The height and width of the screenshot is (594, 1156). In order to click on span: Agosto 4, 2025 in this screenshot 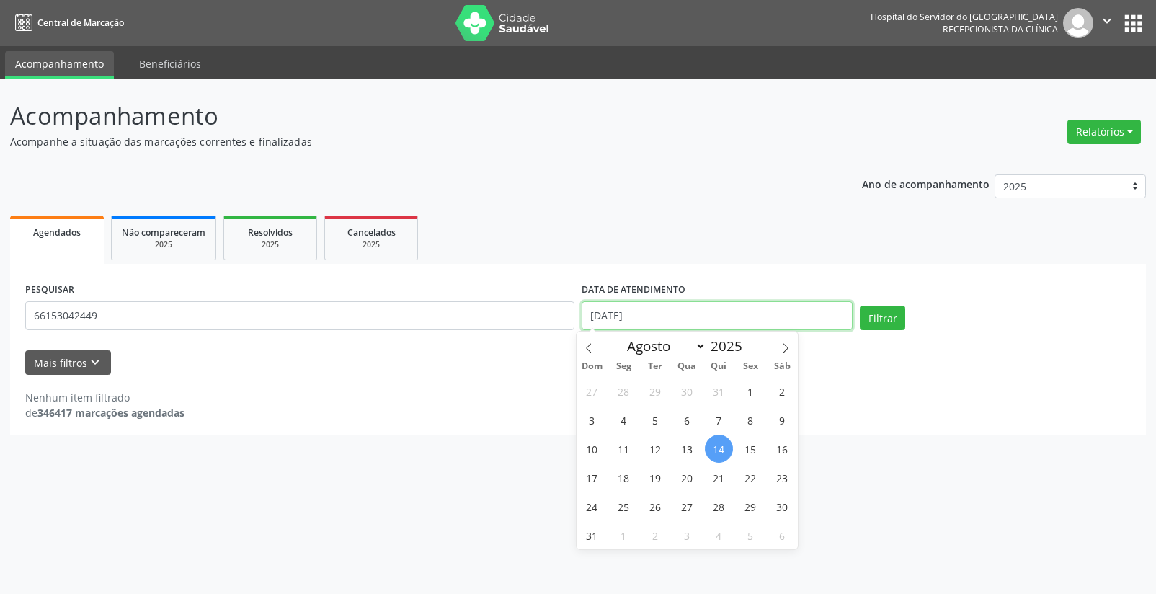, I will do `click(624, 420)`.